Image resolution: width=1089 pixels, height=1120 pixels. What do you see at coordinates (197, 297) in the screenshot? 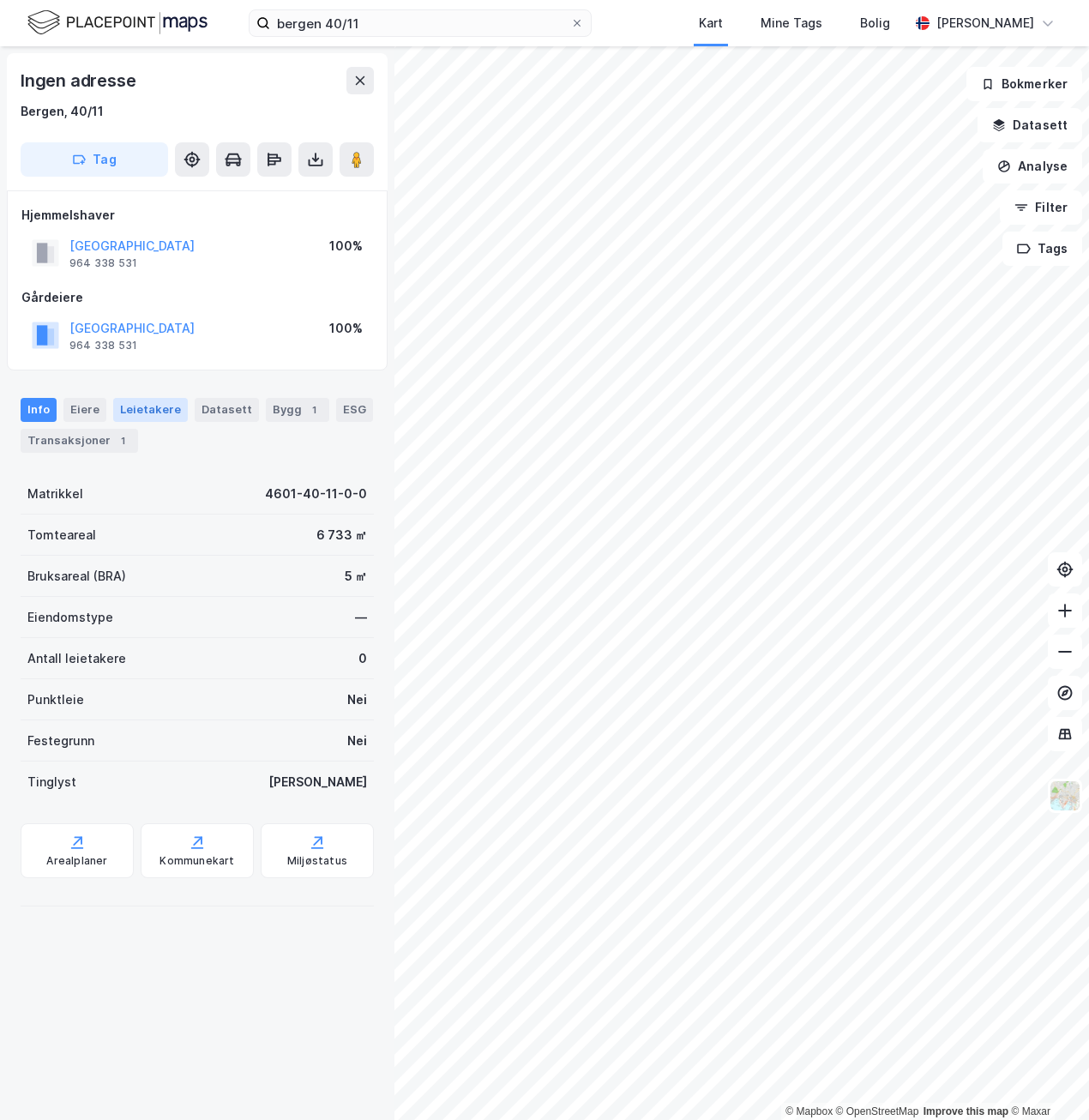
I see `div: Gårdeiere` at bounding box center [197, 297].